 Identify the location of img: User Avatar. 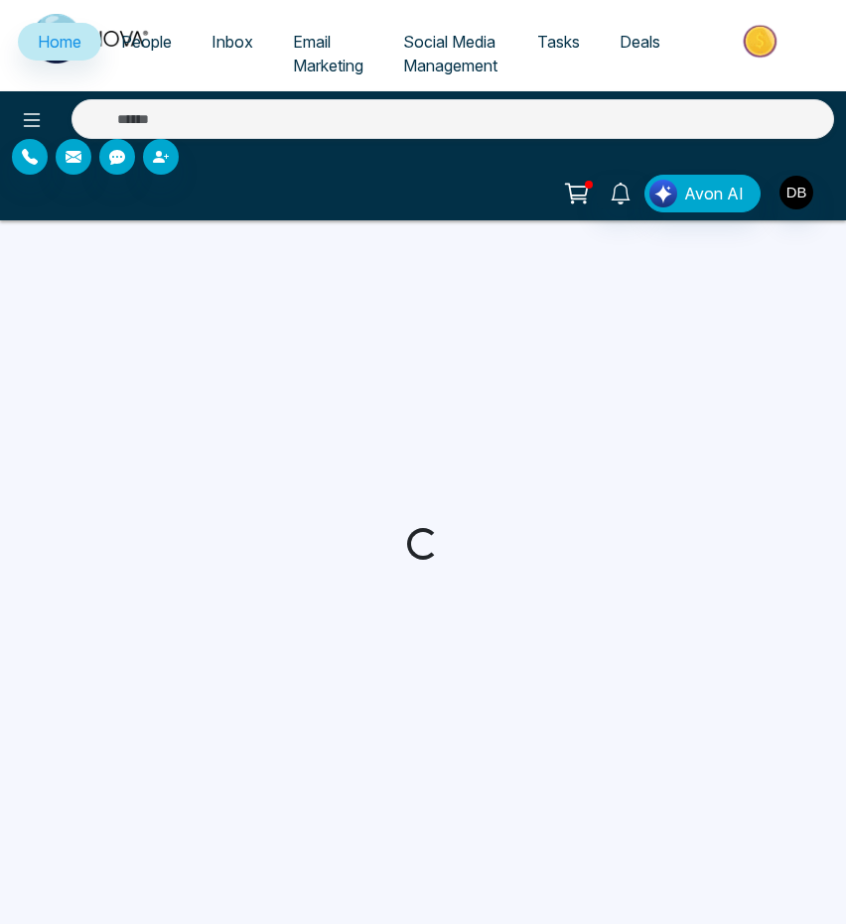
(796, 193).